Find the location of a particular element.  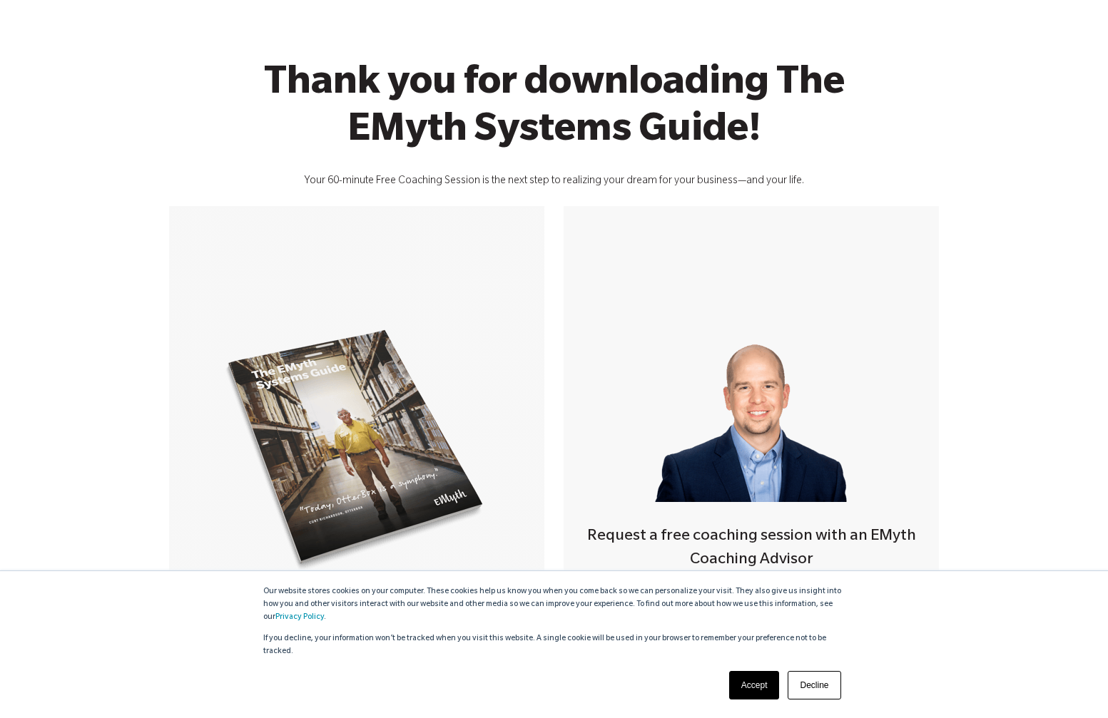

p: If you decline, your information won’t be tracked when you visit this website. A single cookie wi... is located at coordinates (554, 646).